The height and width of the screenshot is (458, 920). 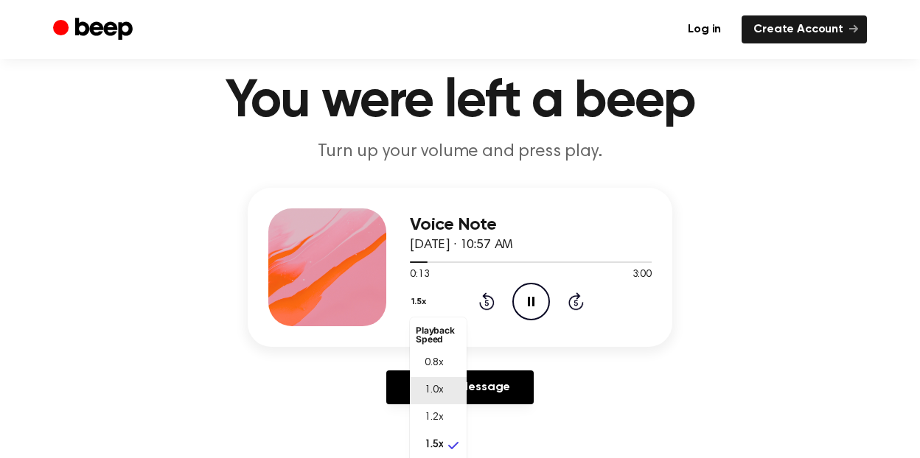 What do you see at coordinates (433, 363) in the screenshot?
I see `span: 0.8x` at bounding box center [433, 363].